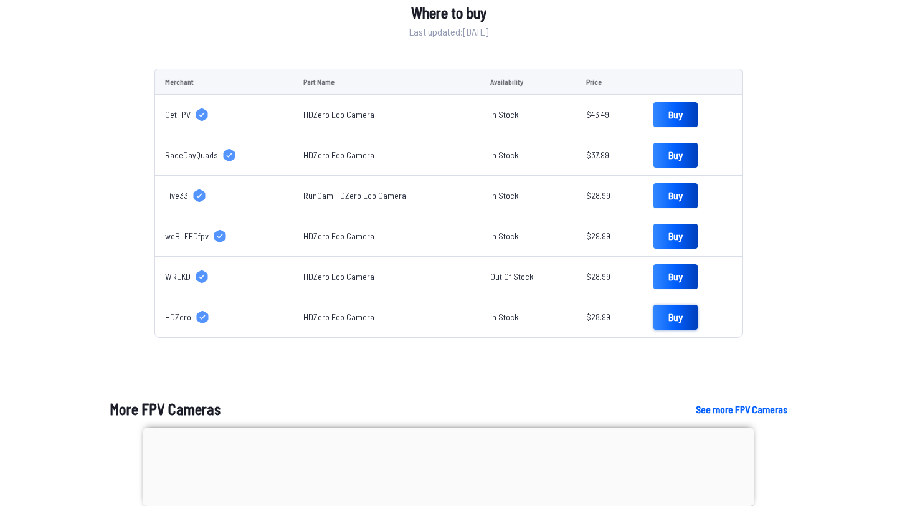 This screenshot has height=506, width=897. I want to click on span: RaceDayQuads, so click(191, 155).